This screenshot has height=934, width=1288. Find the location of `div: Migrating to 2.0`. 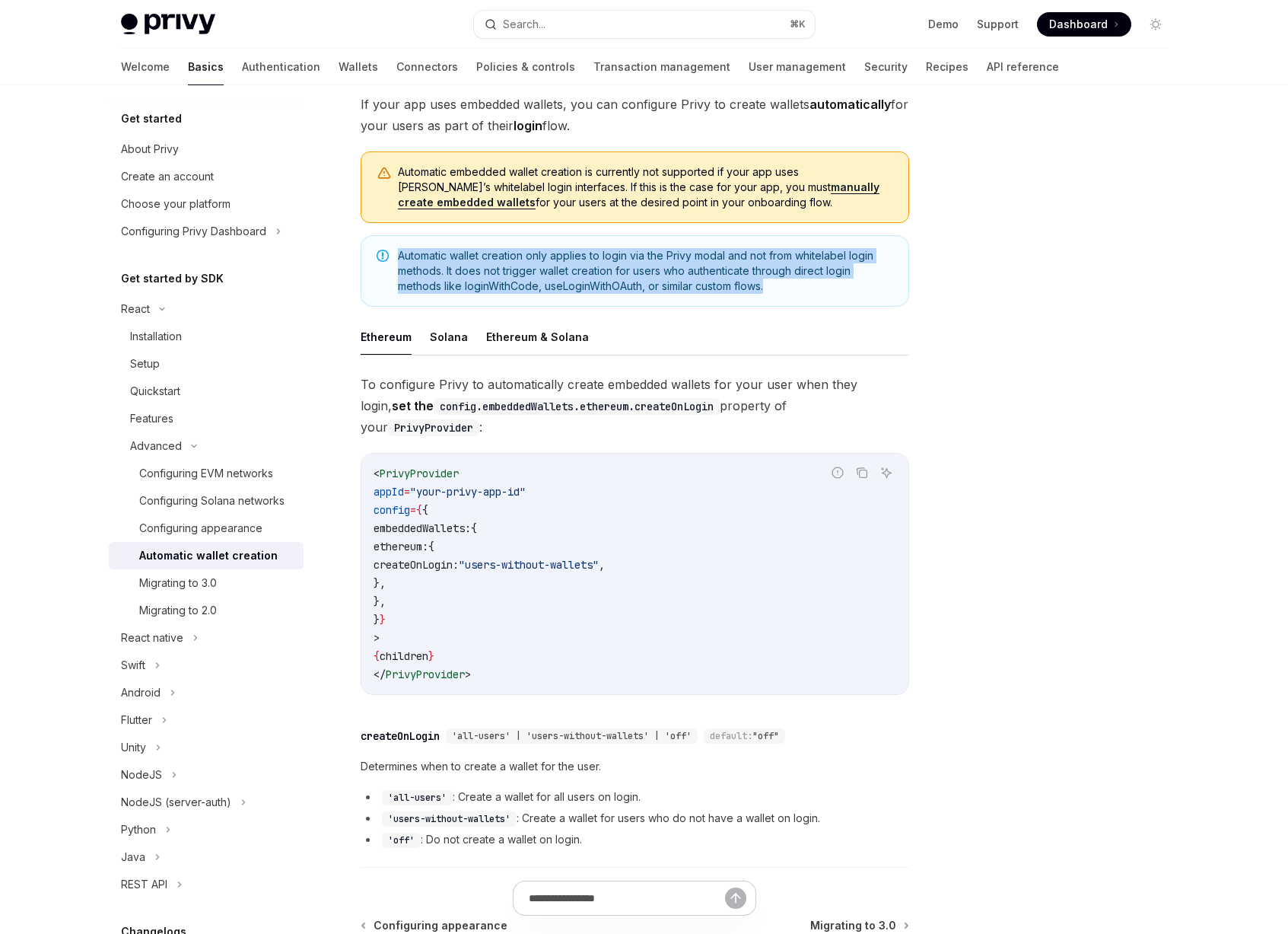

div: Migrating to 2.0 is located at coordinates (178, 610).